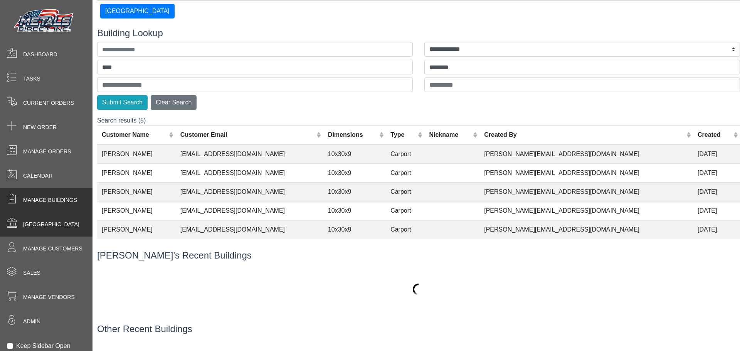 The width and height of the screenshot is (740, 351). Describe the element at coordinates (715, 135) in the screenshot. I see `div: Created` at that location.